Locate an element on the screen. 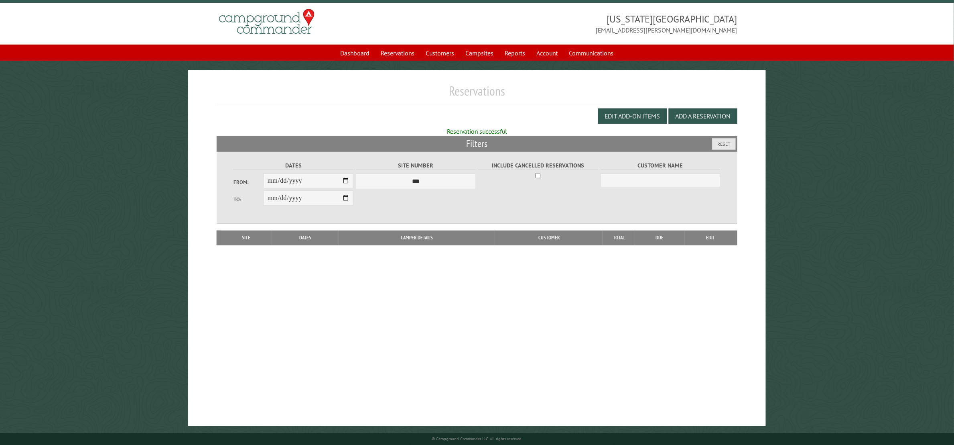 The image size is (954, 445). button: Add a Reservation is located at coordinates (703, 116).